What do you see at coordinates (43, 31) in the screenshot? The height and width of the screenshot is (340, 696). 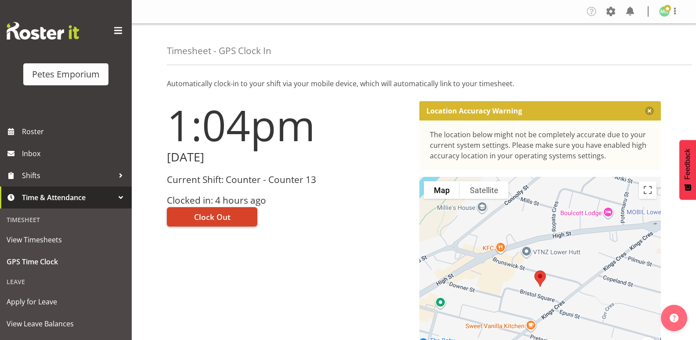 I see `img: Rosterit website logo` at bounding box center [43, 31].